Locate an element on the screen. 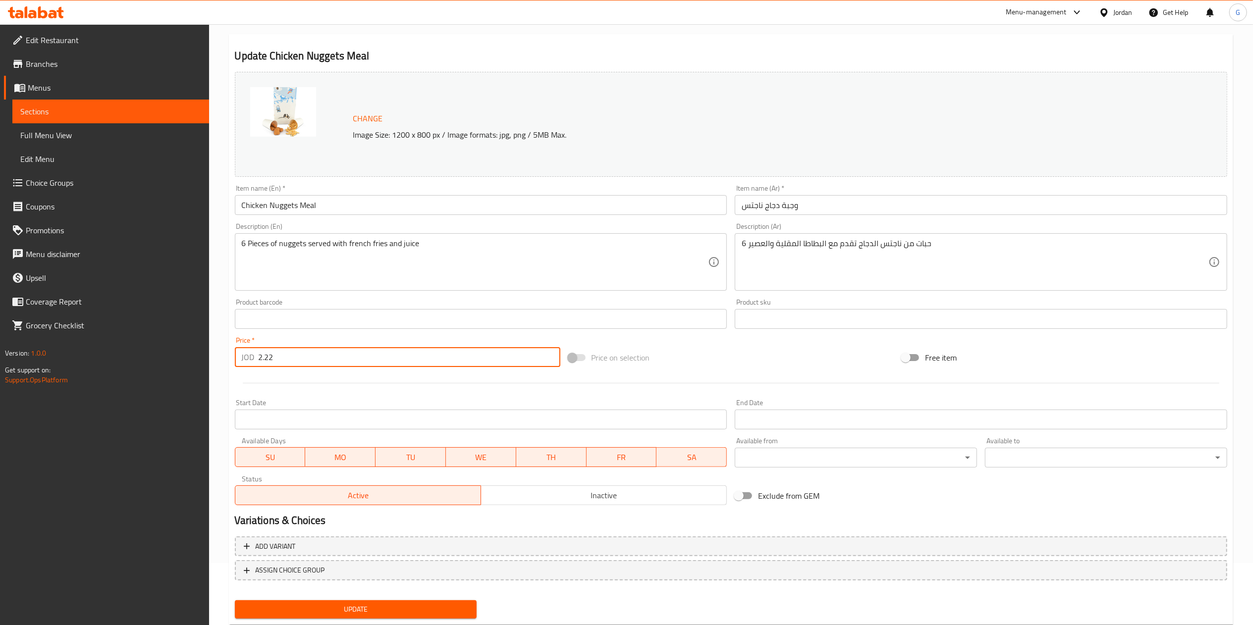  input: Please enter product barcode is located at coordinates (481, 319).